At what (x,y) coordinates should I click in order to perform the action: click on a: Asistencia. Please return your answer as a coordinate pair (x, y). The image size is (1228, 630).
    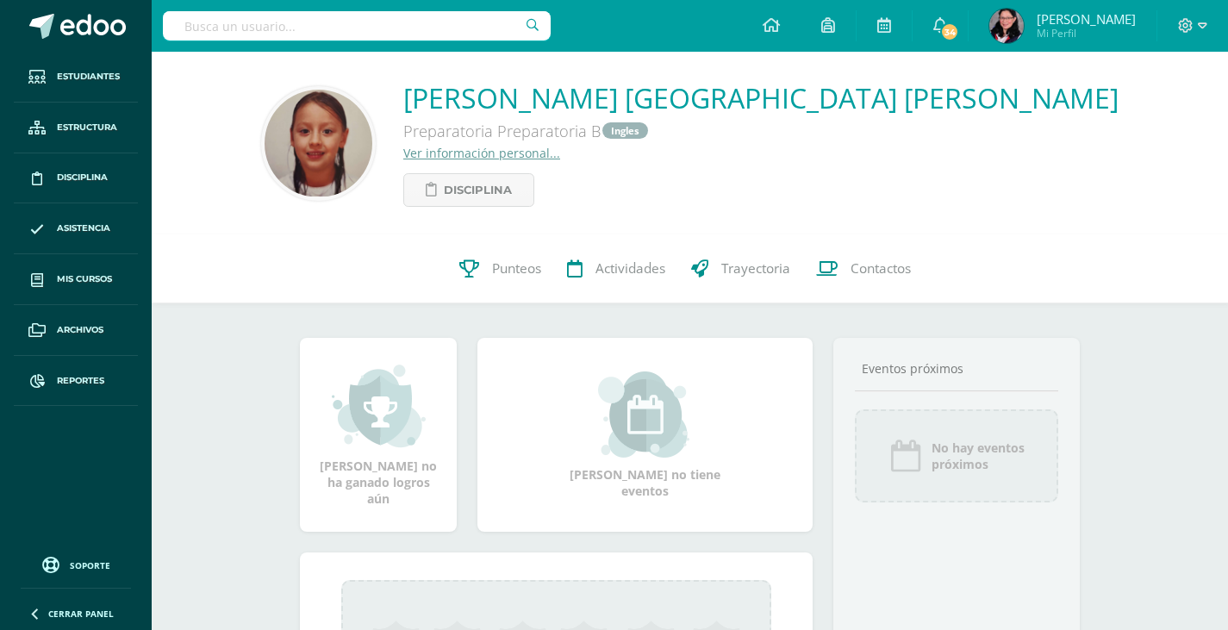
    Looking at the image, I should click on (76, 228).